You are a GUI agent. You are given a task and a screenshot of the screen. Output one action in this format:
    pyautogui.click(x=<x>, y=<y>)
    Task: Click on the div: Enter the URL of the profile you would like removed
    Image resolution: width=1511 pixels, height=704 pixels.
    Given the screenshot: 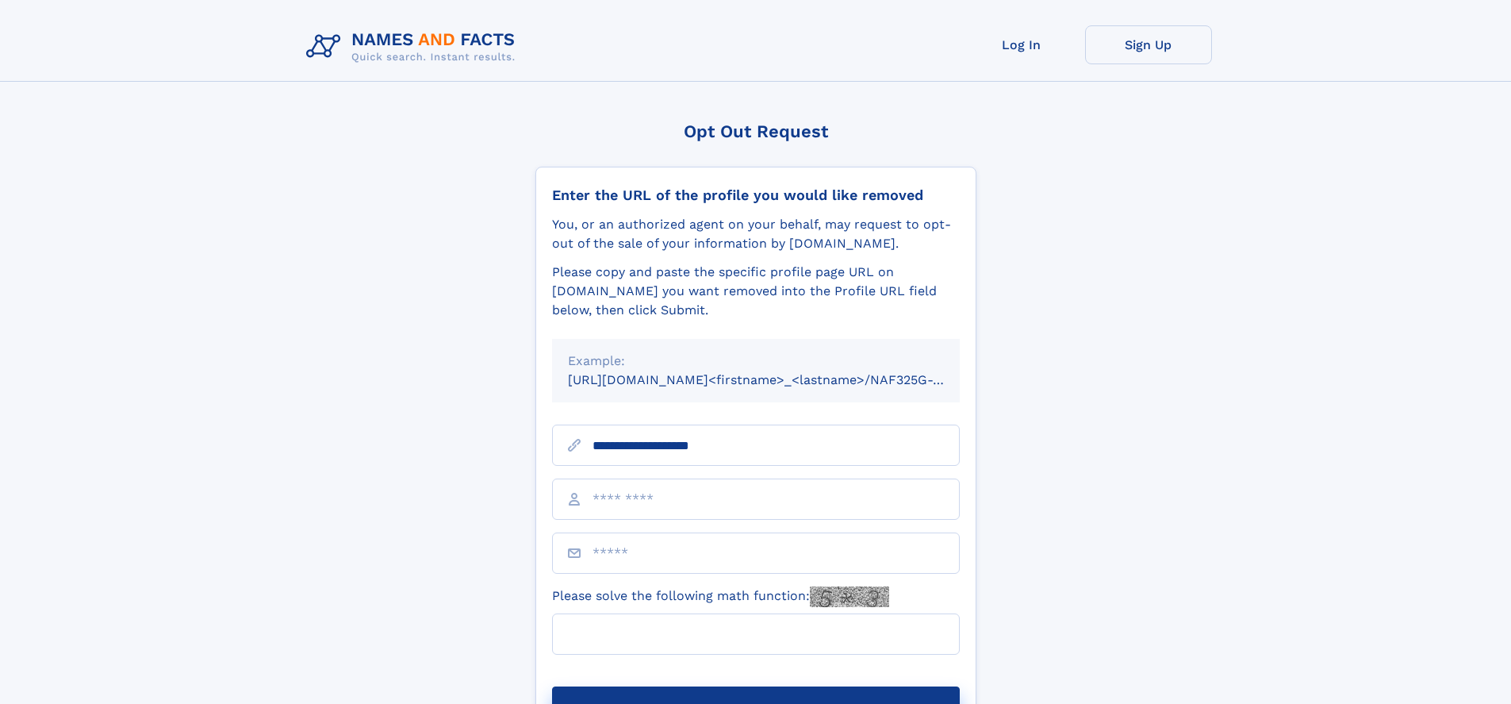 What is the action you would take?
    pyautogui.click(x=756, y=195)
    